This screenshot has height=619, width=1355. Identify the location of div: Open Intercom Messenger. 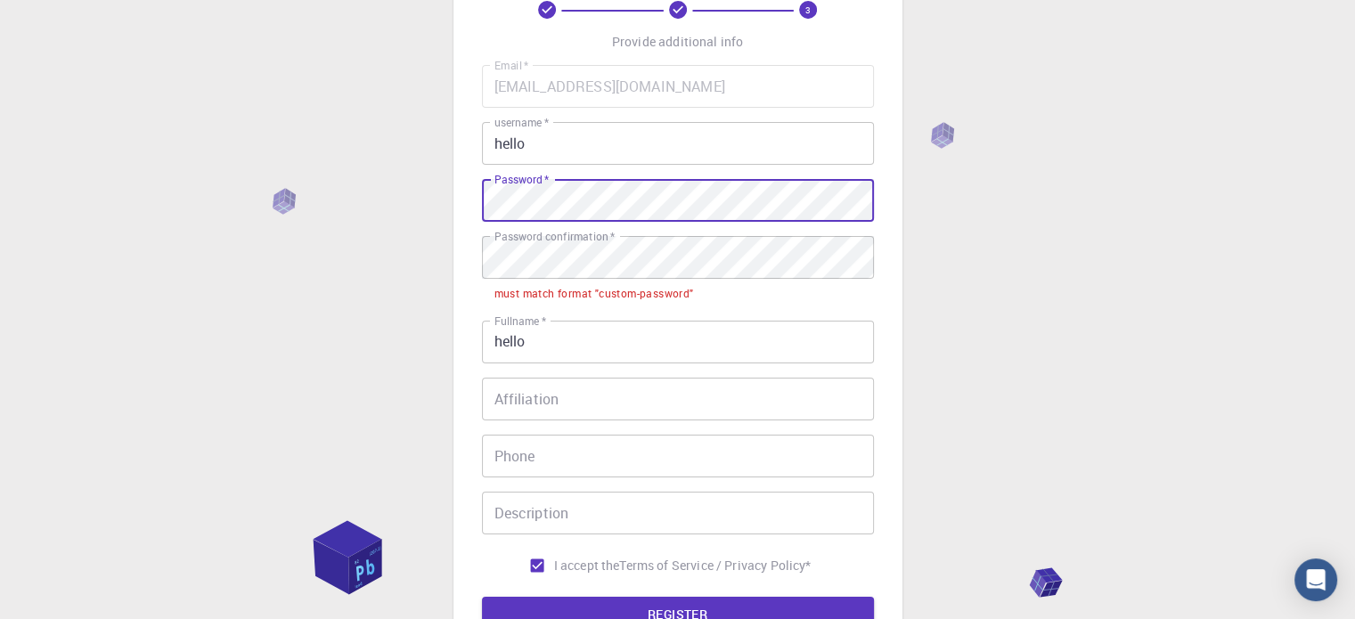
(1316, 580).